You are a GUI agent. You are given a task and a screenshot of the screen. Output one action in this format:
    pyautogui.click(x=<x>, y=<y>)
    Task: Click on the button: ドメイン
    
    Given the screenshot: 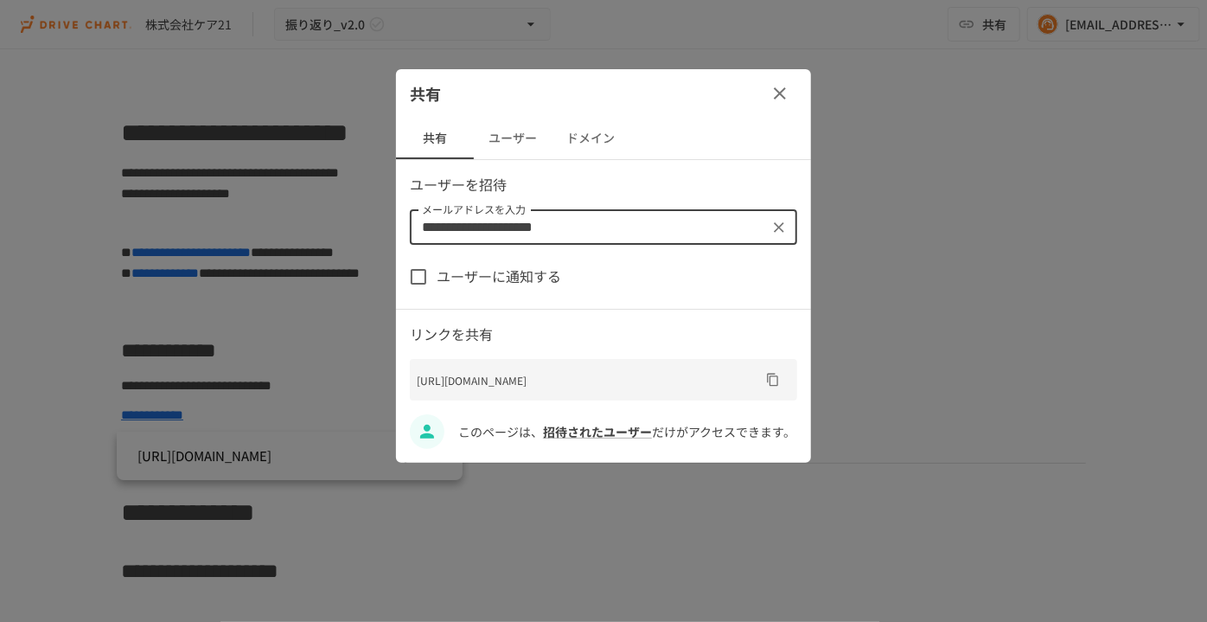 What is the action you would take?
    pyautogui.click(x=591, y=138)
    